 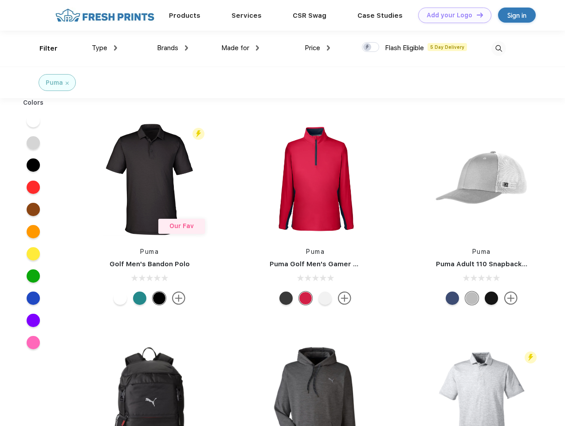 I want to click on a: Golf Men's Bandon Polo, so click(x=149, y=264).